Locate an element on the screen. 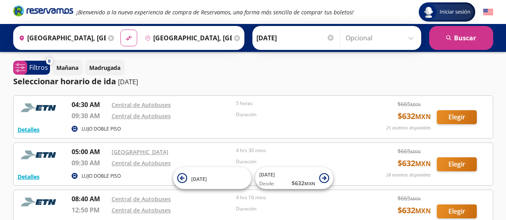 Image resolution: width=506 pixels, height=220 pixels. p: 08:40 AM is located at coordinates (90, 199).